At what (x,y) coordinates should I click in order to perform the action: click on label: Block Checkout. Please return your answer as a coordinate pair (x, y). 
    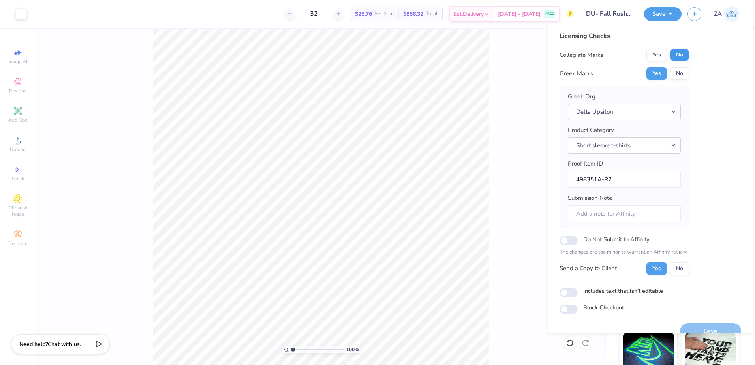
    Looking at the image, I should click on (604, 307).